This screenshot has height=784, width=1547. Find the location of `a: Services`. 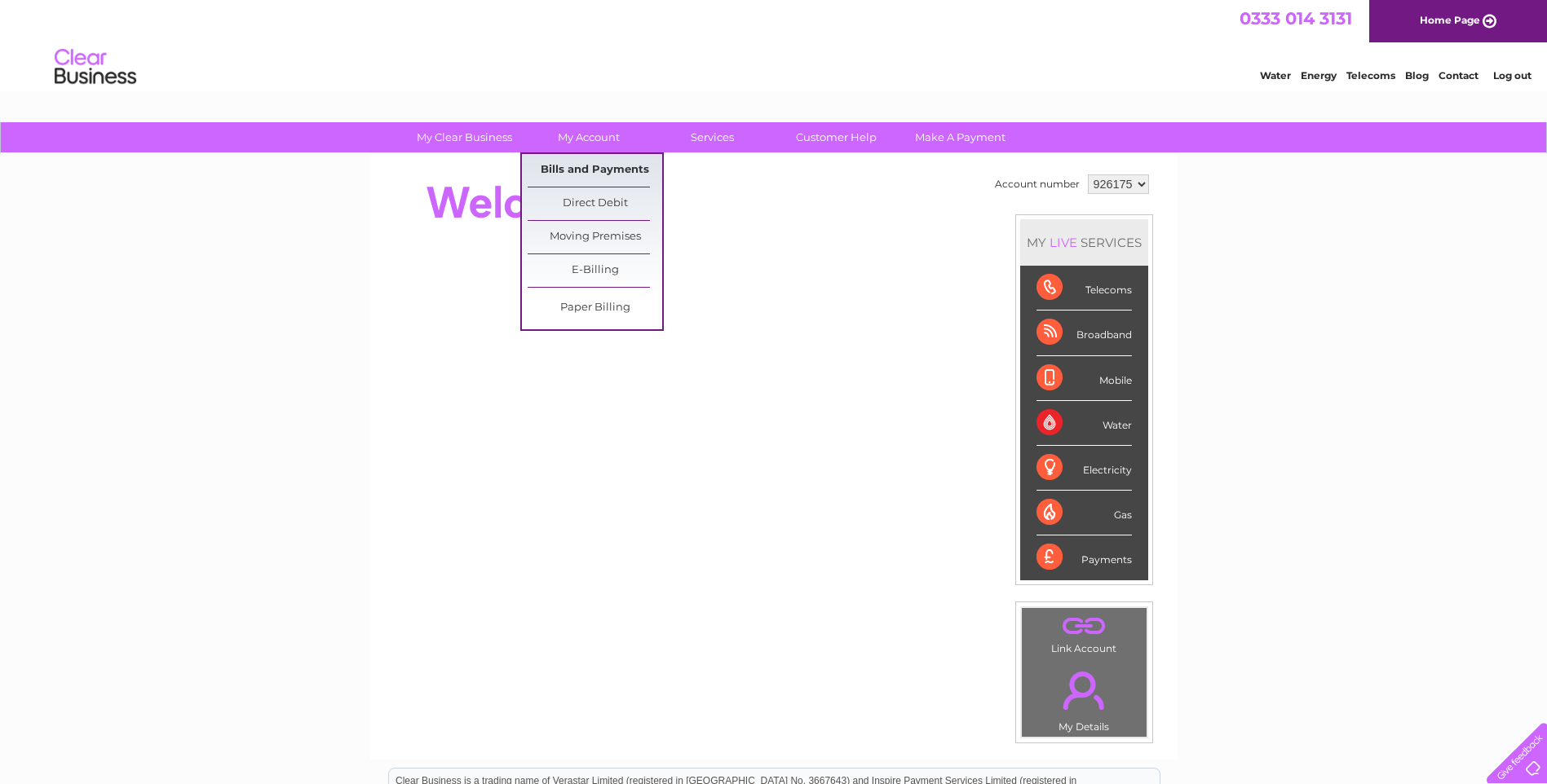

a: Services is located at coordinates (712, 137).